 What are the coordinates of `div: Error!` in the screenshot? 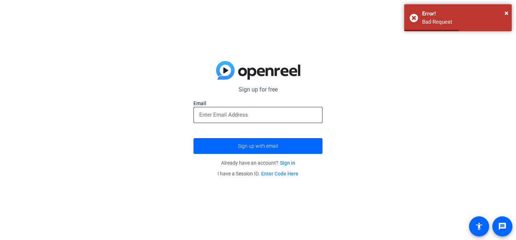 It's located at (464, 14).